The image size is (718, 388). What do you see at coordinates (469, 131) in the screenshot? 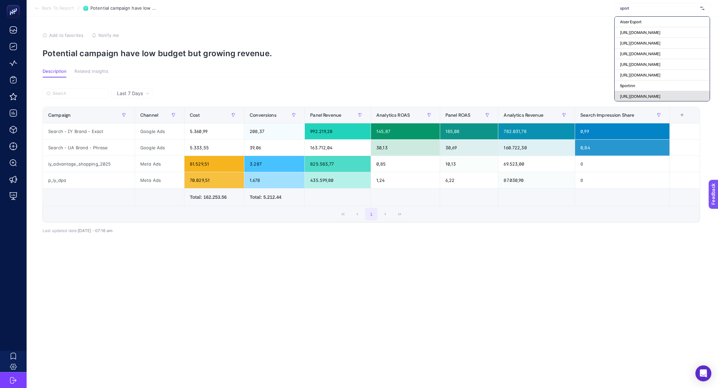
I see `div: 185,08` at bounding box center [469, 131].